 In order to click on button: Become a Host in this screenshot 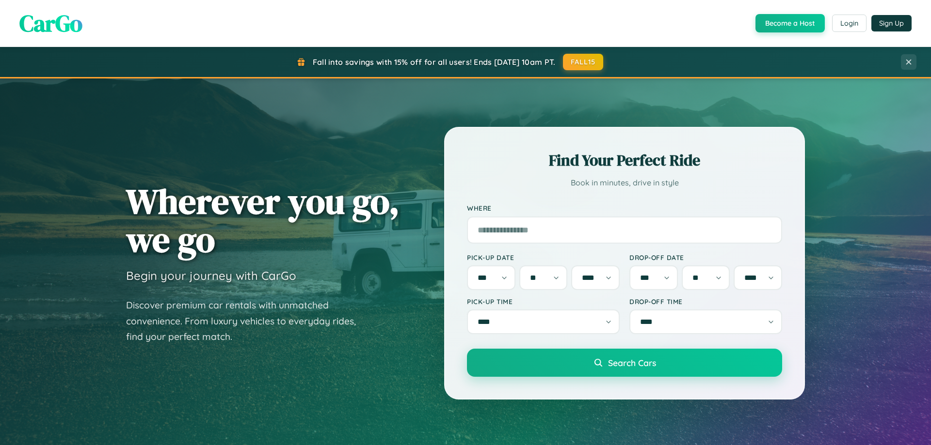, I will do `click(790, 23)`.